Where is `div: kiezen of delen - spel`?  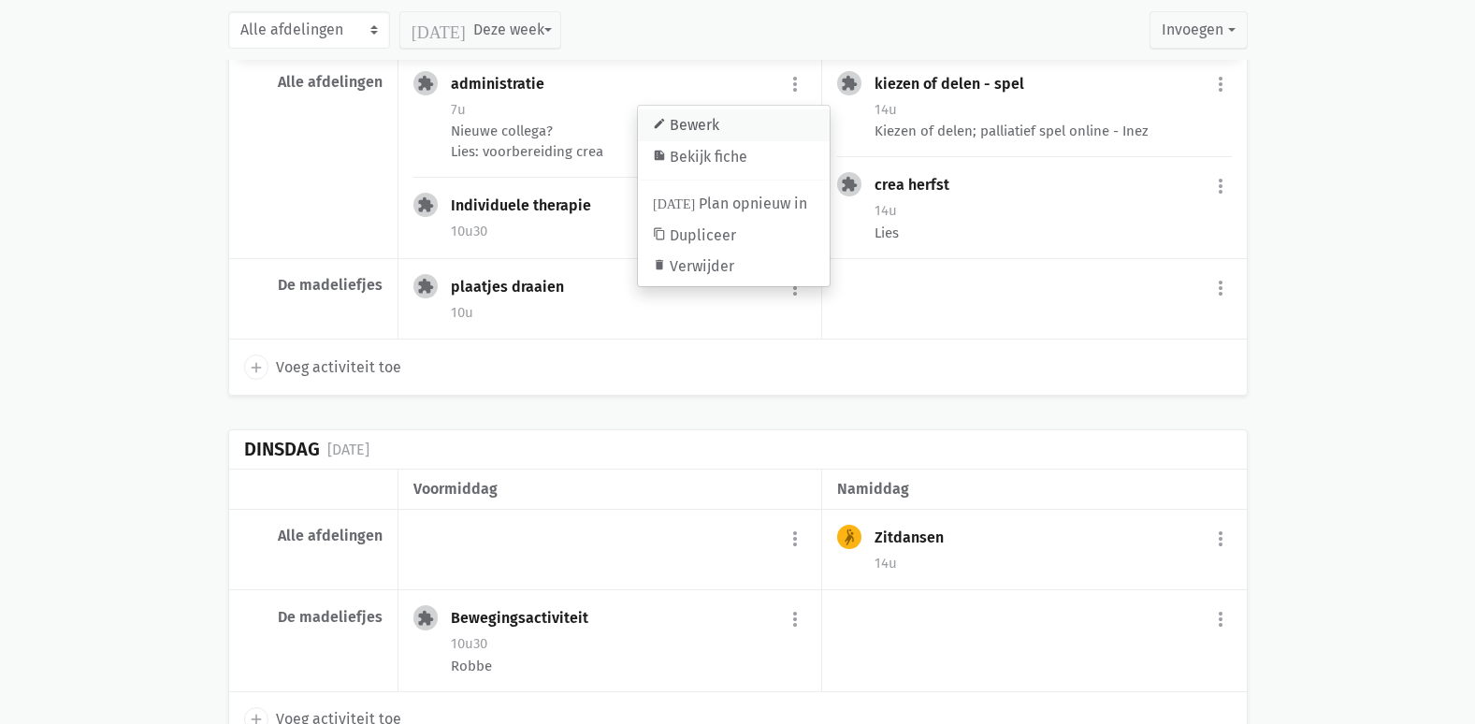
div: kiezen of delen - spel is located at coordinates (957, 84).